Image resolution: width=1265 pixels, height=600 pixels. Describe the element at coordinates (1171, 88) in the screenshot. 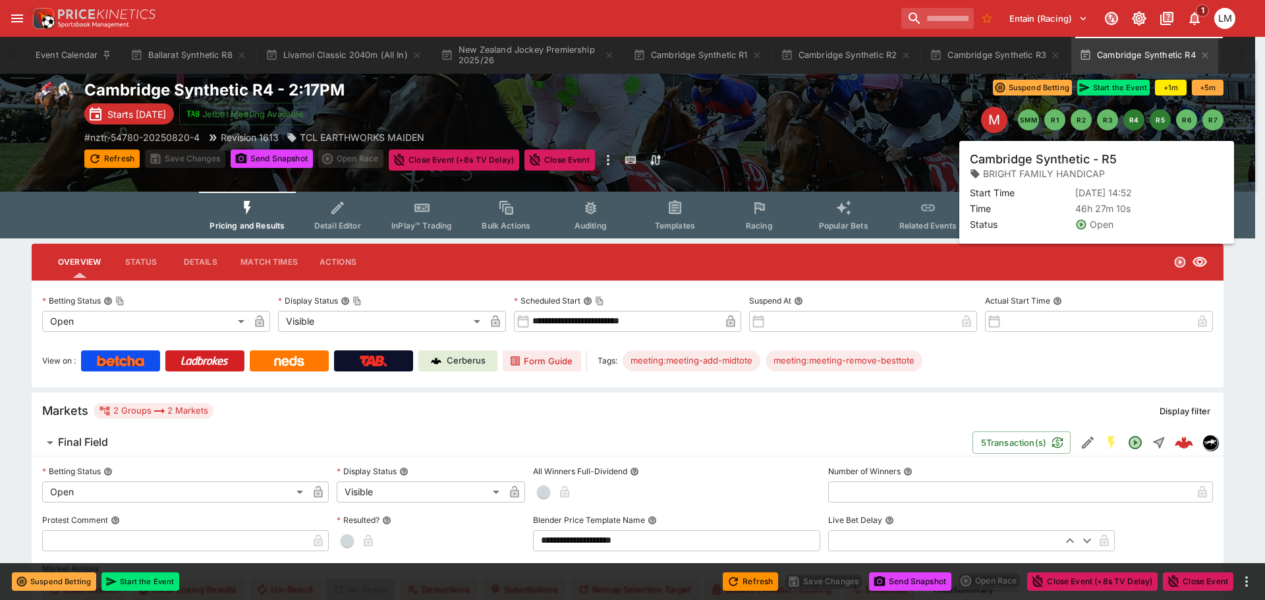

I see `button: +1m` at that location.